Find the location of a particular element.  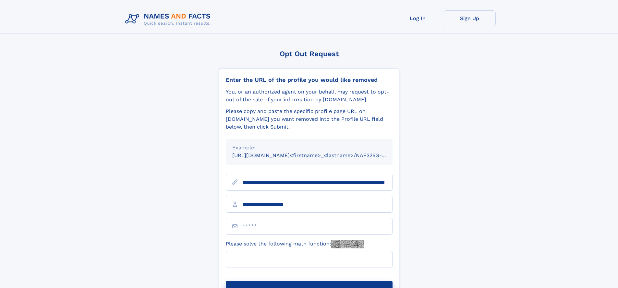

img: Logo Names and Facts is located at coordinates (169, 19).